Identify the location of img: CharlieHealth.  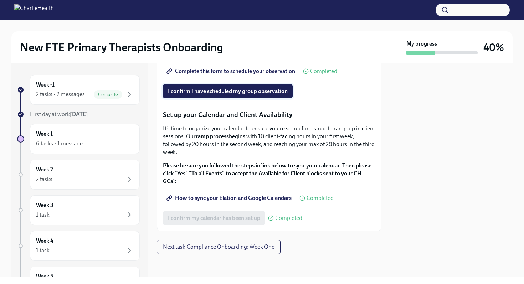
(34, 10).